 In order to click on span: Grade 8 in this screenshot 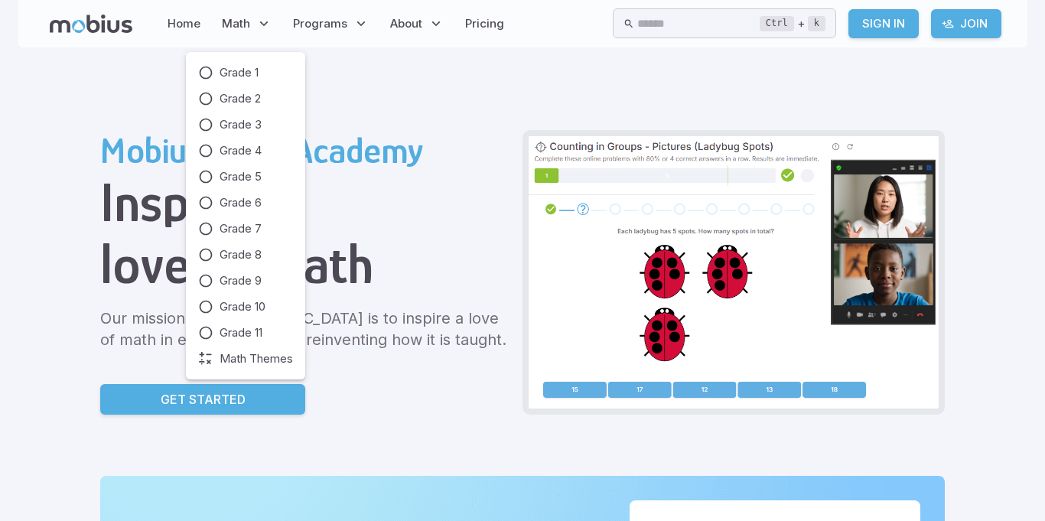, I will do `click(240, 255)`.